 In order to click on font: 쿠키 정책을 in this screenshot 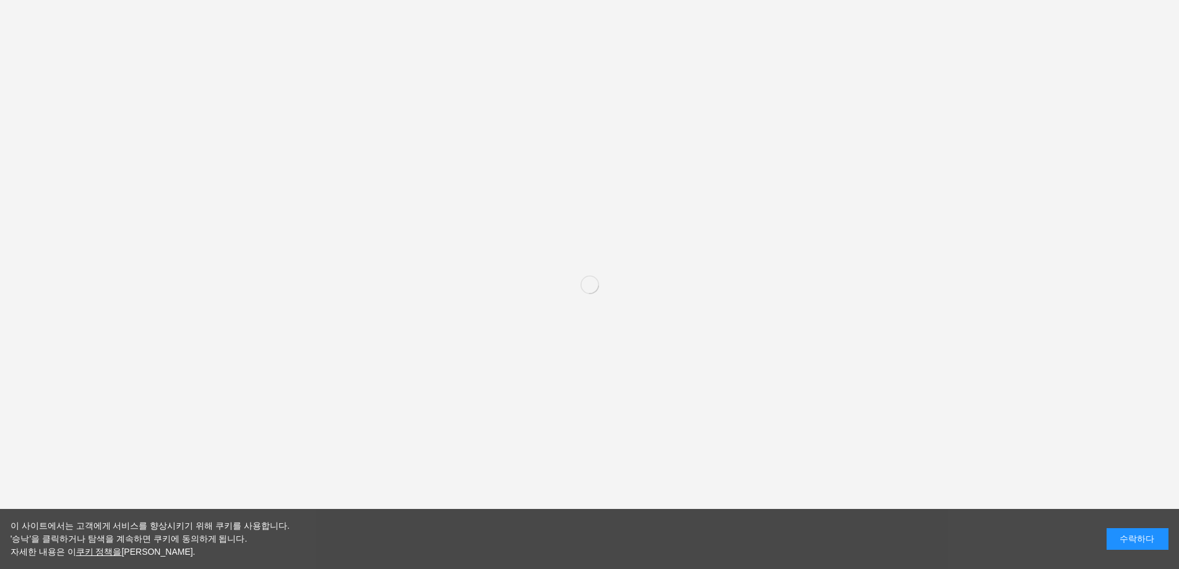, I will do `click(99, 551)`.